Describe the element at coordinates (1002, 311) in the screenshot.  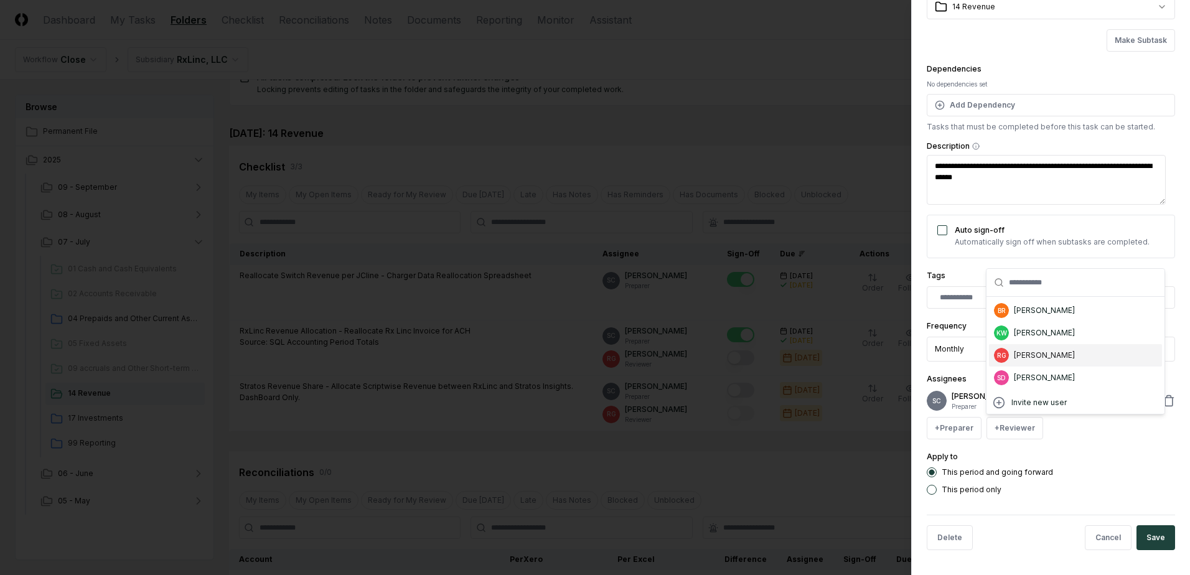
I see `span: BR` at that location.